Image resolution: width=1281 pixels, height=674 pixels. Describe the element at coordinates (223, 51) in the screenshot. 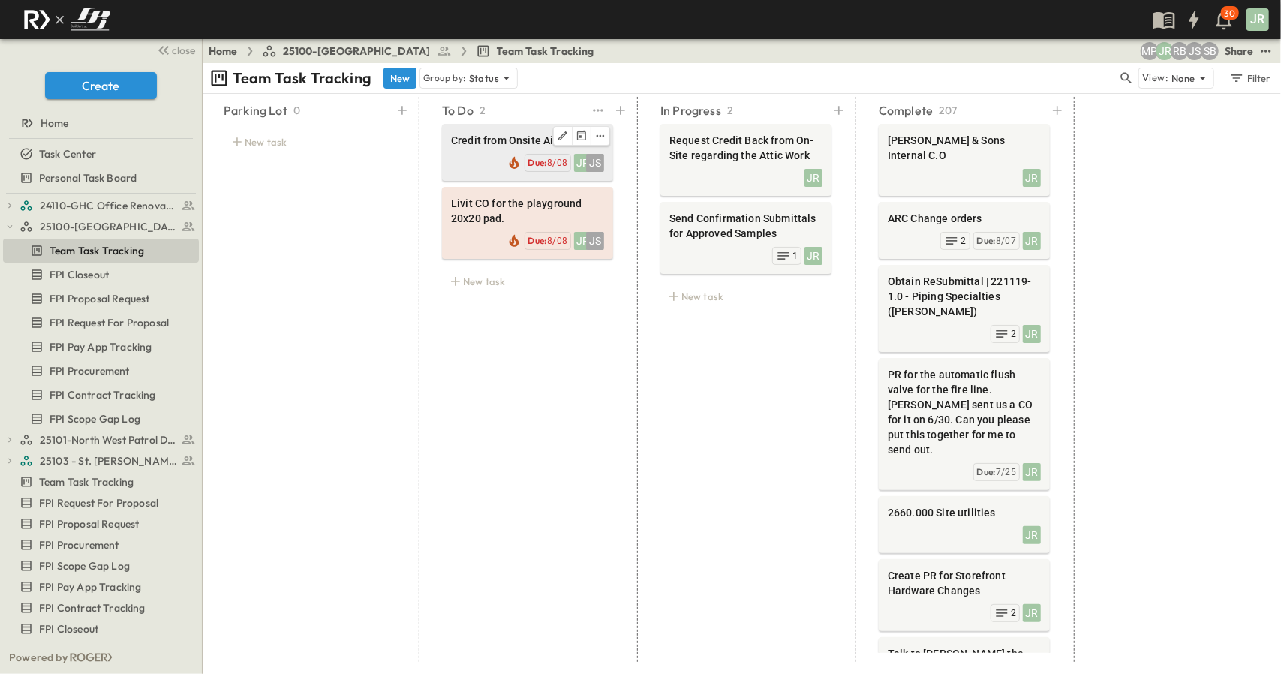

I see `a: Home` at that location.